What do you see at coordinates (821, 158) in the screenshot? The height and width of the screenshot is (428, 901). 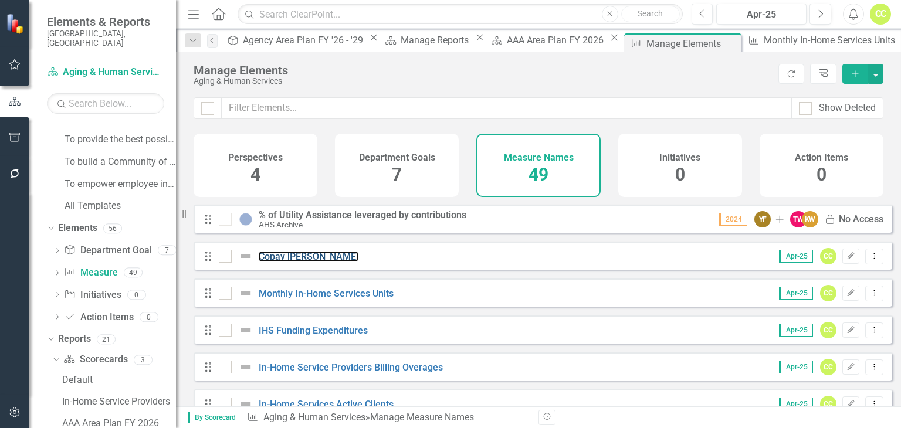 I see `h4: Action Items` at bounding box center [821, 158].